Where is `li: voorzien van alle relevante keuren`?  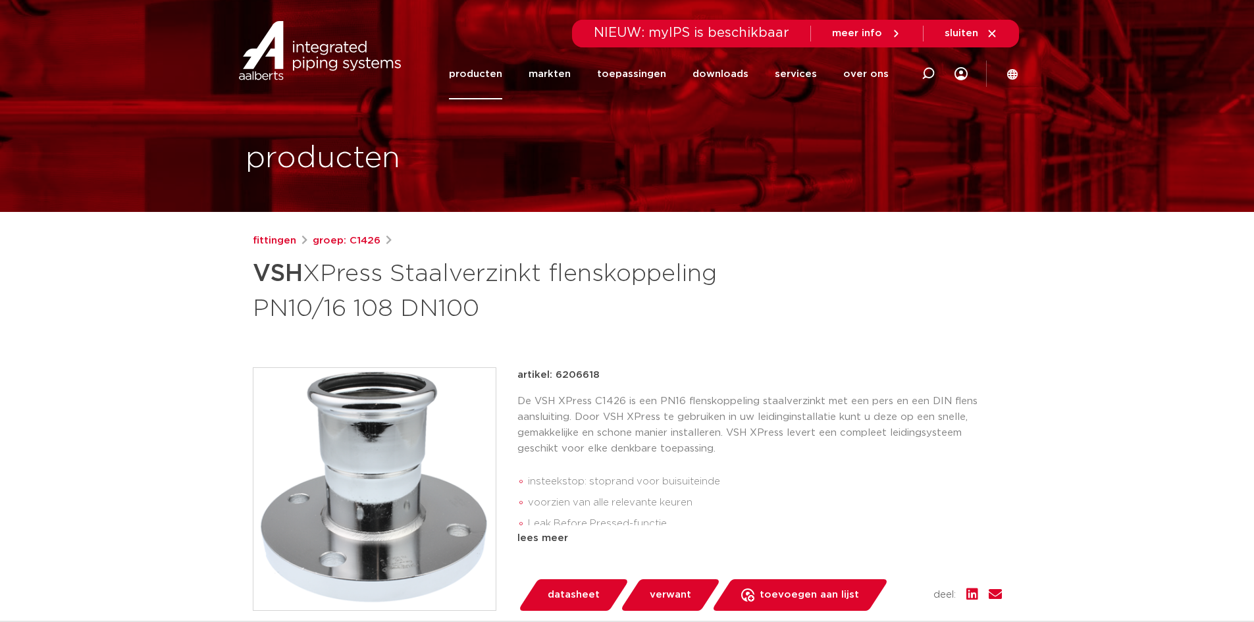 li: voorzien van alle relevante keuren is located at coordinates (765, 503).